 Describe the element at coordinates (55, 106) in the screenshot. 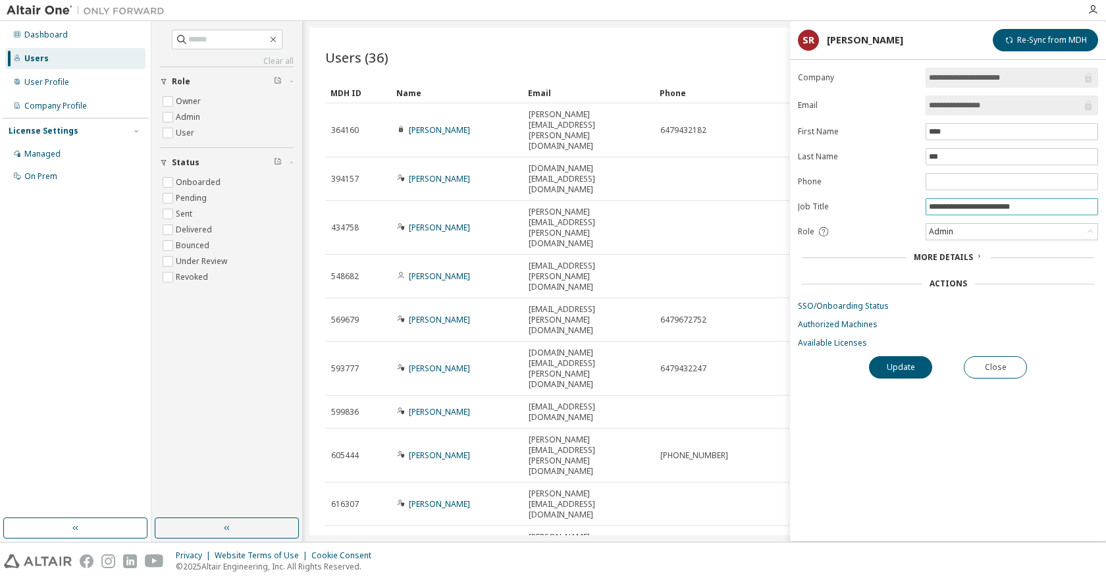

I see `div: Company Profile` at that location.